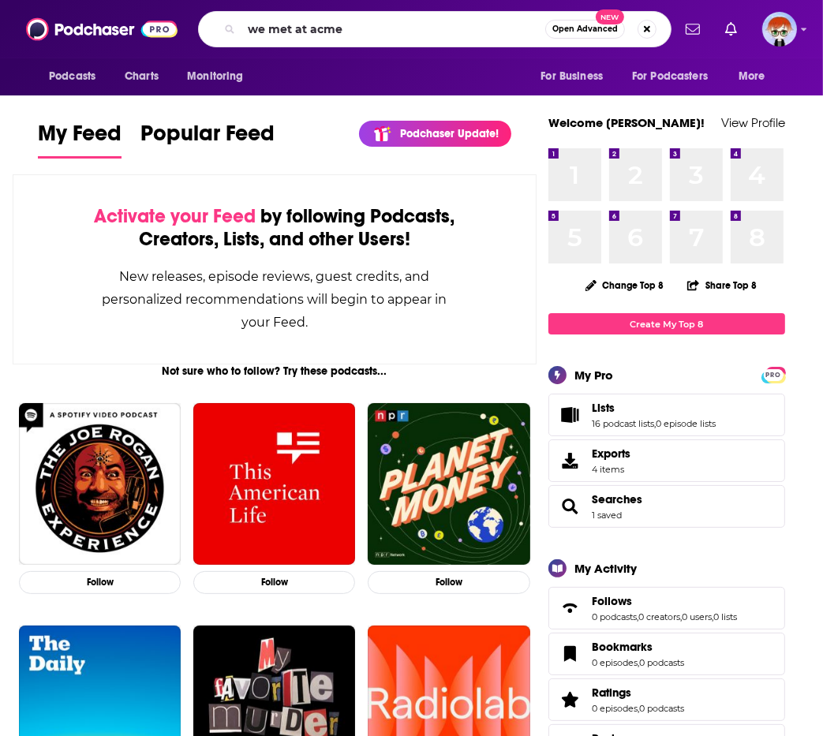 The image size is (823, 736). What do you see at coordinates (779, 29) in the screenshot?
I see `img: User Profile` at bounding box center [779, 29].